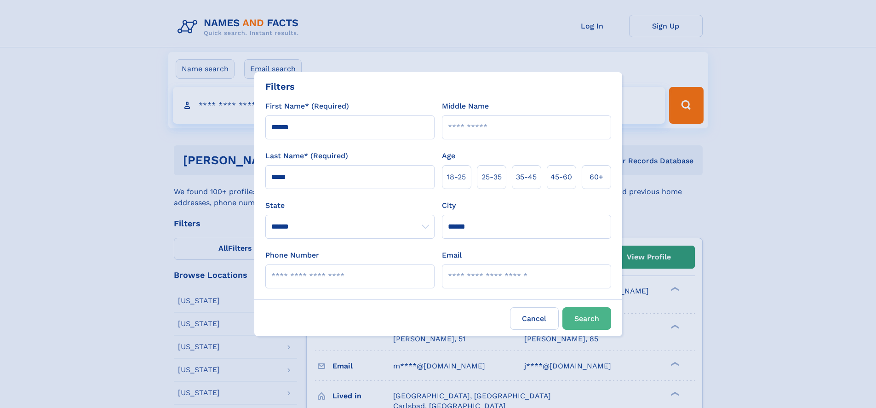 The image size is (876, 408). I want to click on label: Email, so click(452, 255).